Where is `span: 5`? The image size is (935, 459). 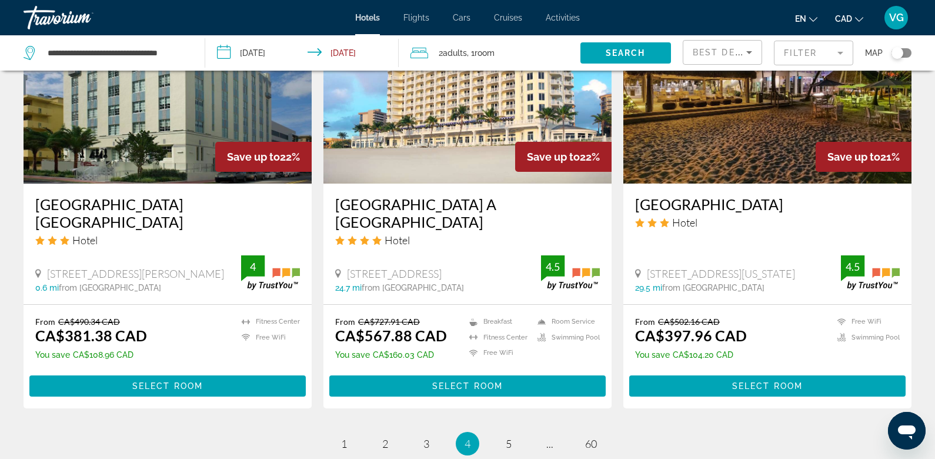
span: 5 is located at coordinates (509, 444).